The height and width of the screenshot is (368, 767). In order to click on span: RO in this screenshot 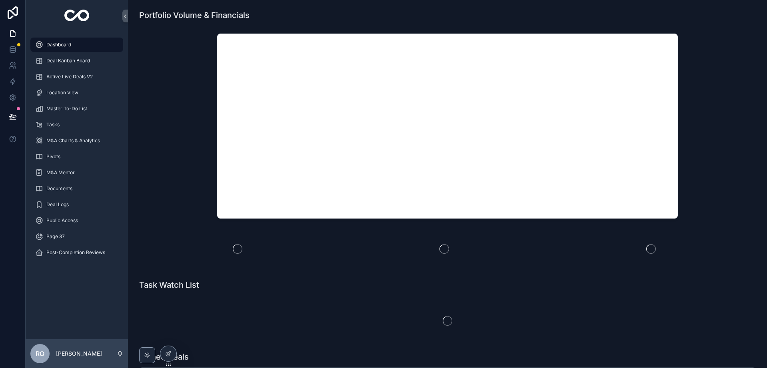, I will do `click(40, 354)`.